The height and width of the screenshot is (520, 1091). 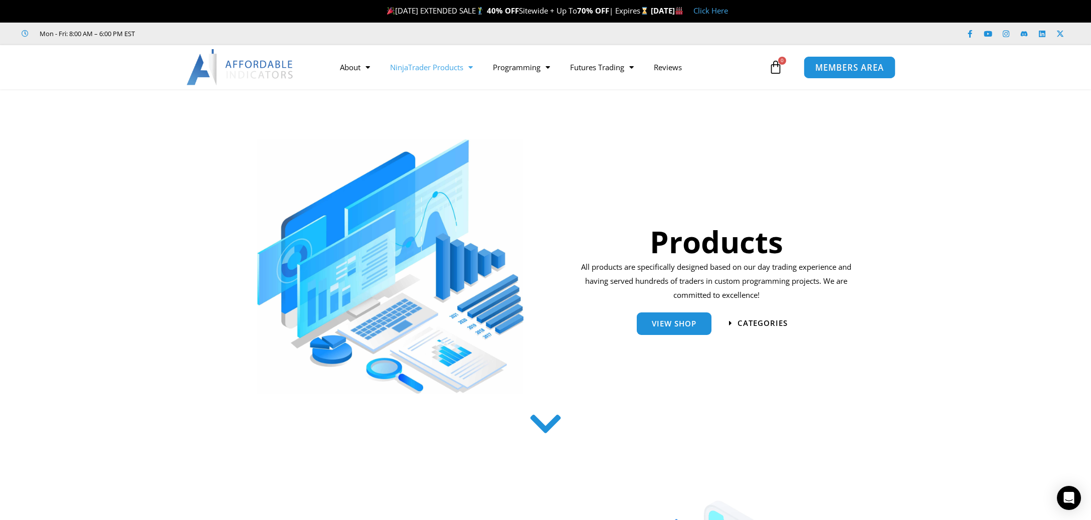 I want to click on a: Reviews, so click(x=668, y=67).